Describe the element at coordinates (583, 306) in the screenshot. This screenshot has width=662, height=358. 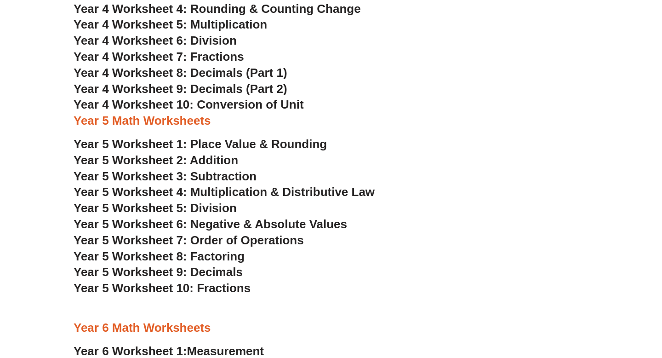
I see `div: Chat Widget` at that location.